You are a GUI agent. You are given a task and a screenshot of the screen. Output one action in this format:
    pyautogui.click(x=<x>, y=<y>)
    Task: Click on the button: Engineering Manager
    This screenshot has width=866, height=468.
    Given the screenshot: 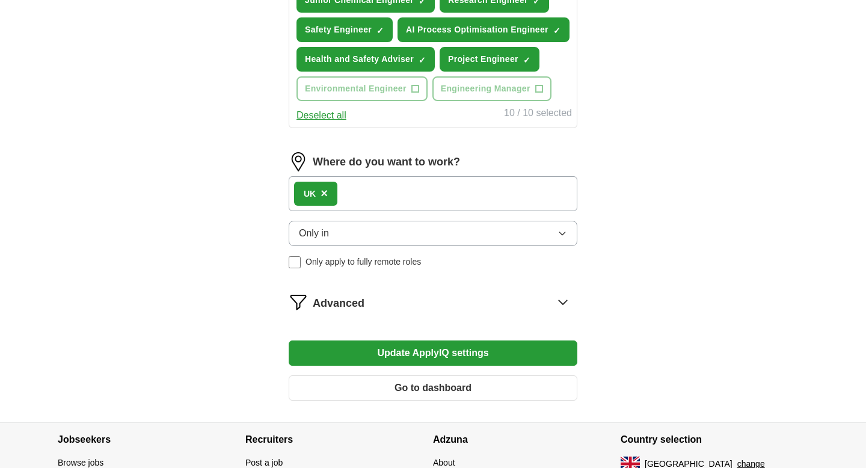 What is the action you would take?
    pyautogui.click(x=492, y=88)
    